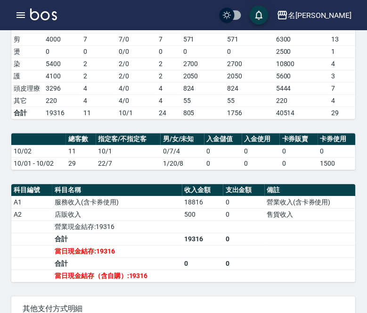  Describe the element at coordinates (27, 64) in the screenshot. I see `td: 染` at that location.